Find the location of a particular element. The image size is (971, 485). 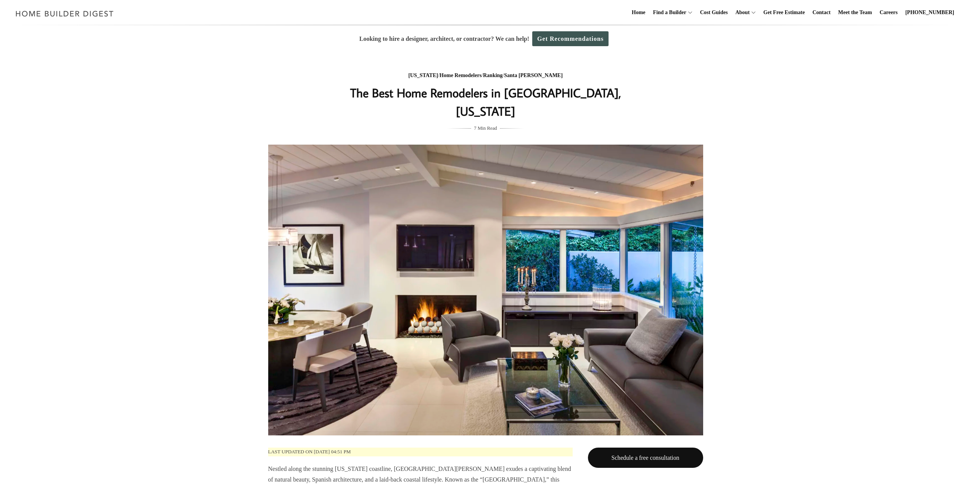

a: Schedule a free consultation is located at coordinates (646, 457).